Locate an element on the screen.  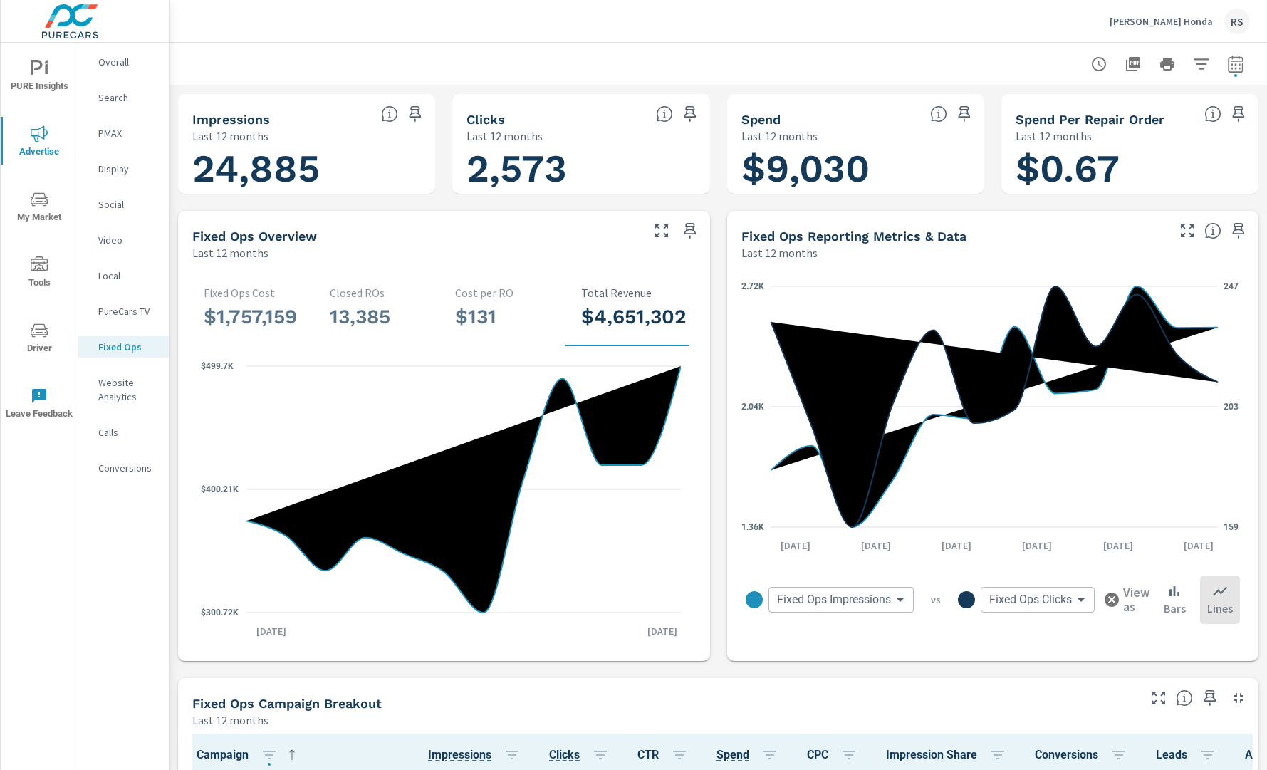
h5: Fixed Ops Overview is located at coordinates (254, 236).